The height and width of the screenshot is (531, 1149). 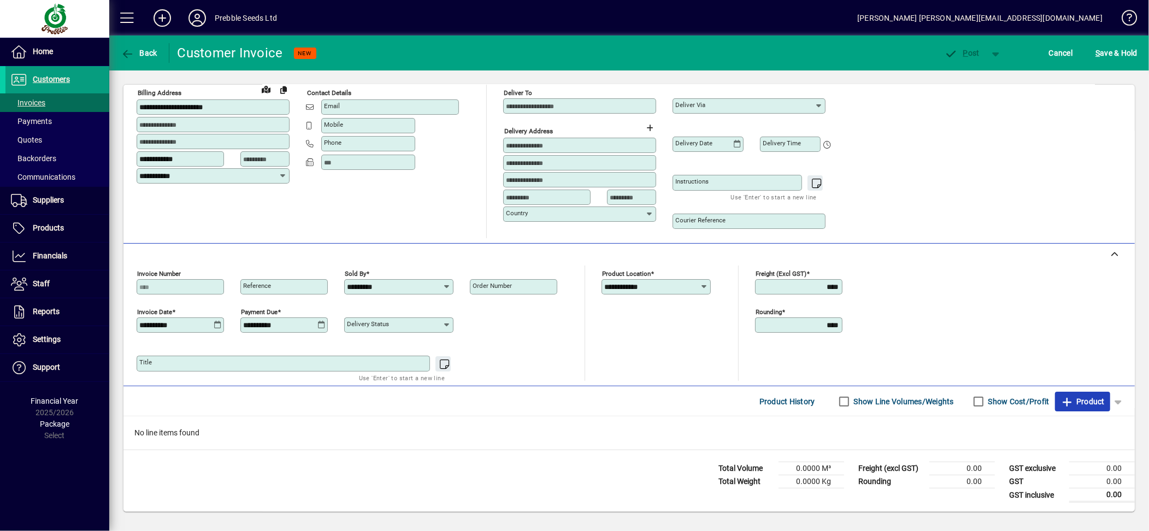 What do you see at coordinates (518, 93) in the screenshot?
I see `mat-label: Deliver To` at bounding box center [518, 93].